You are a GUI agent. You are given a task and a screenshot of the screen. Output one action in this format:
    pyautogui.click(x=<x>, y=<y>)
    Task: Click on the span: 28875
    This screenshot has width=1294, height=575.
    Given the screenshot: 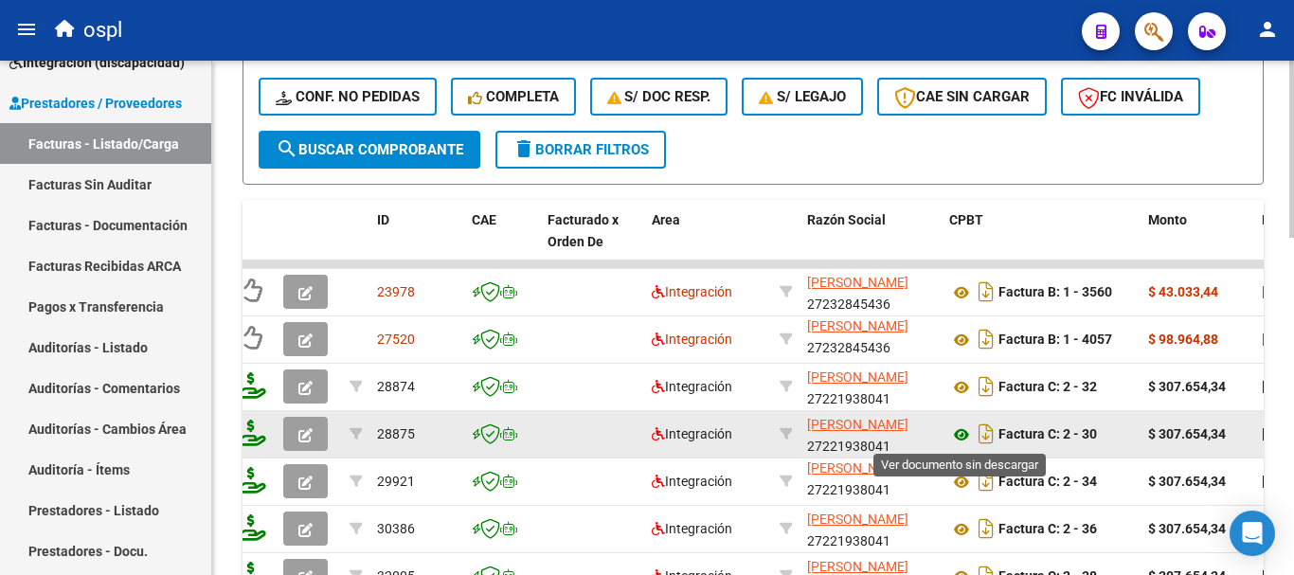 What is the action you would take?
    pyautogui.click(x=396, y=434)
    